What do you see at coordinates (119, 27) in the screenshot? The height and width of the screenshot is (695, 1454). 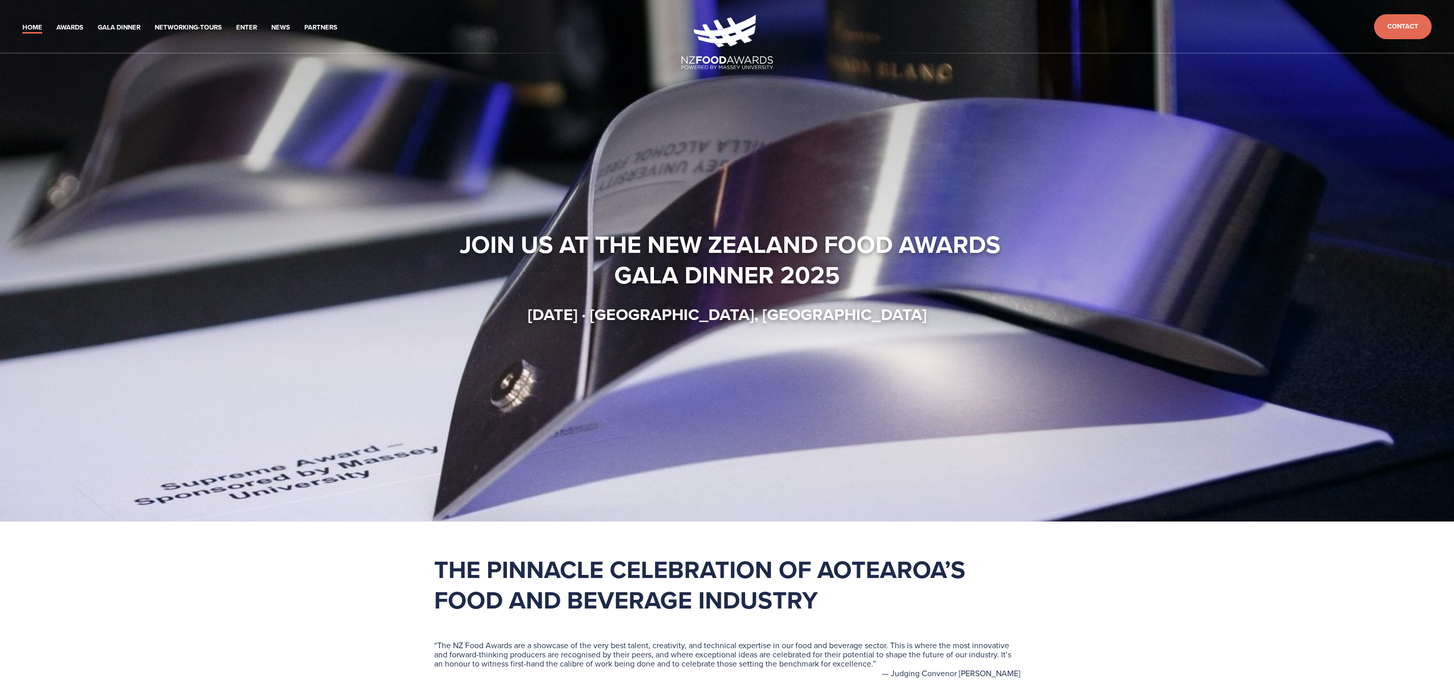 I see `a: Gala Dinner` at bounding box center [119, 27].